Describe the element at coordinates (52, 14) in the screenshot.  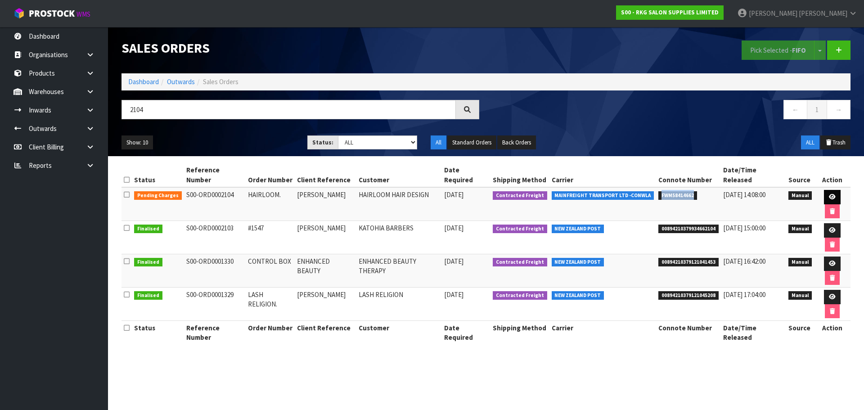
I see `span: ProStock` at that location.